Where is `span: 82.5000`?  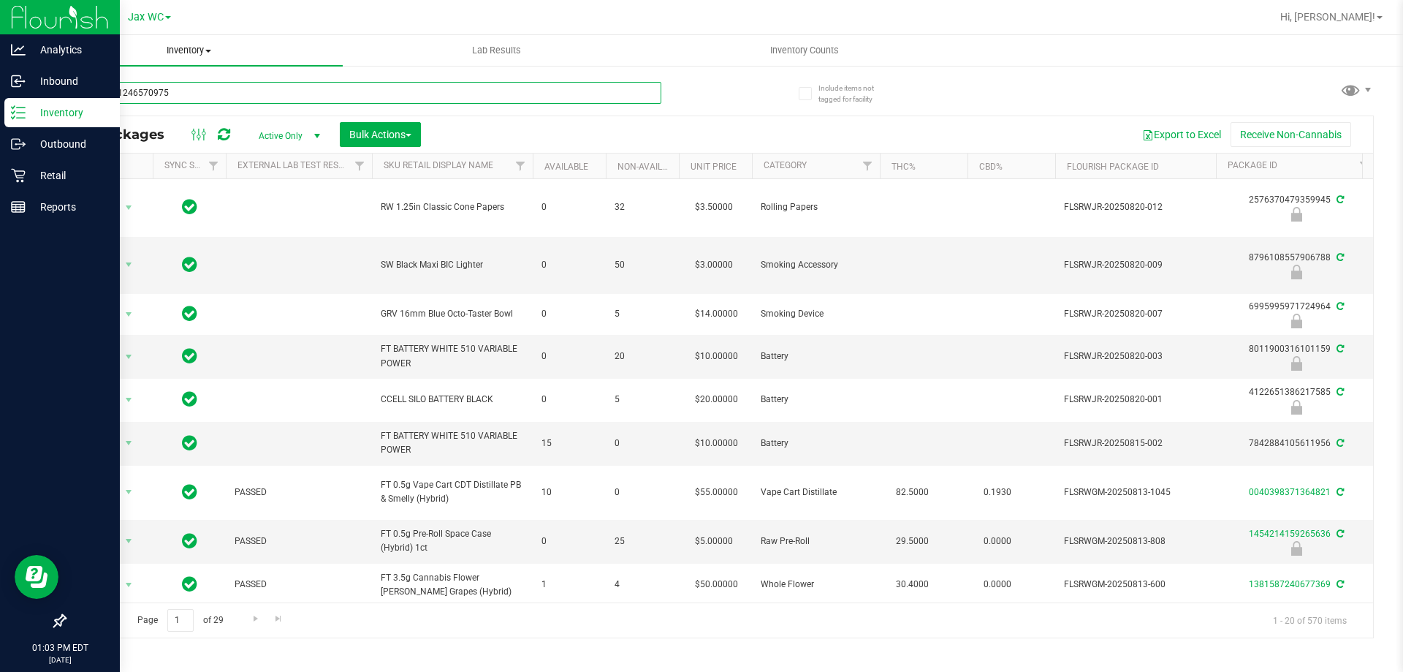
span: 82.5000 is located at coordinates (912, 492).